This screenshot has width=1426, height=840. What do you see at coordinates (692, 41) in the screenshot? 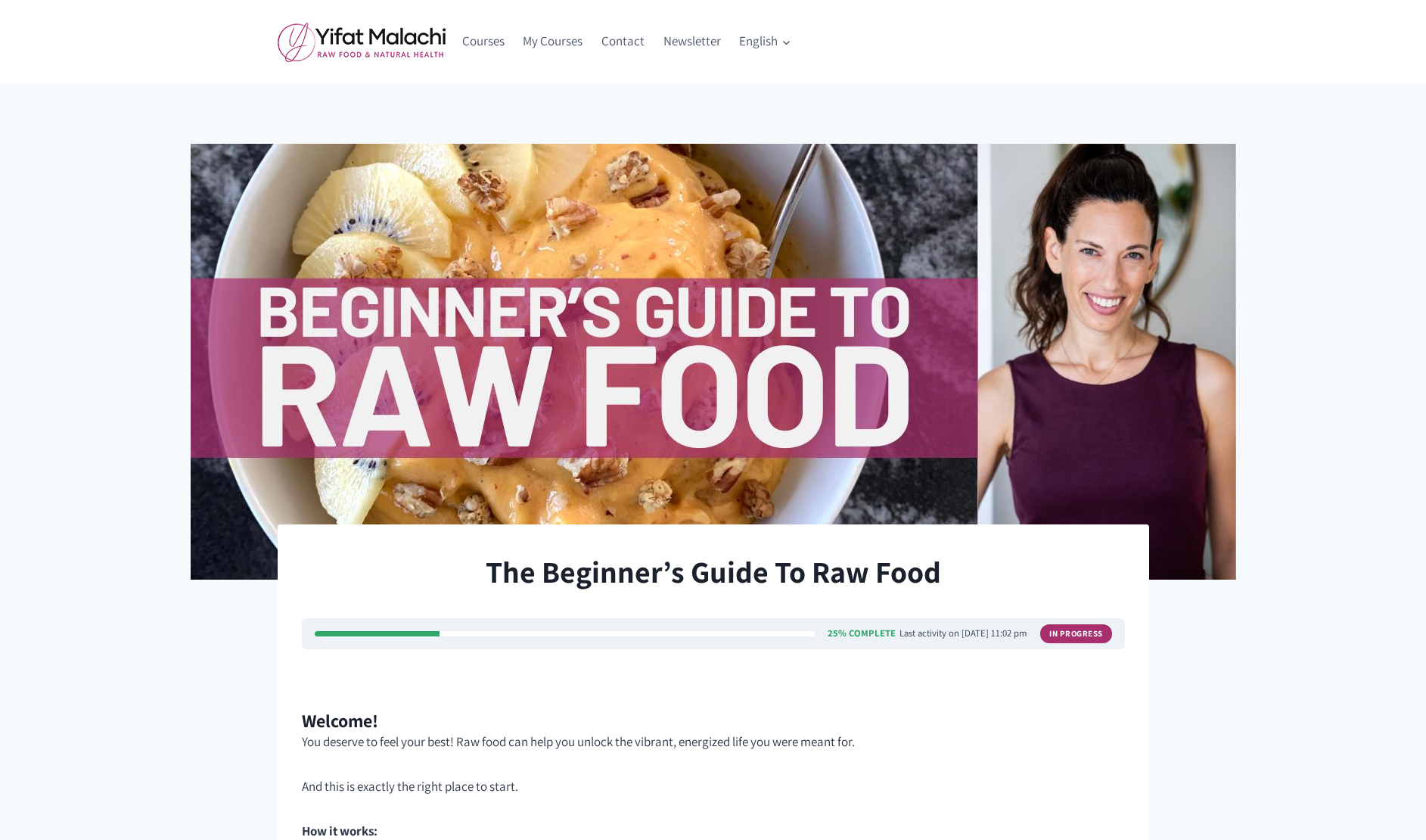
I see `a: Newsletter` at bounding box center [692, 41].